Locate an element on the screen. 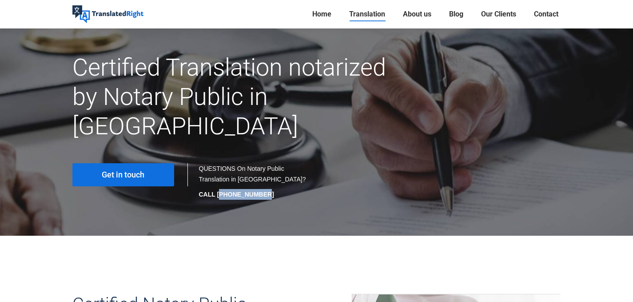 The height and width of the screenshot is (302, 633). a: Get in touch is located at coordinates (123, 175).